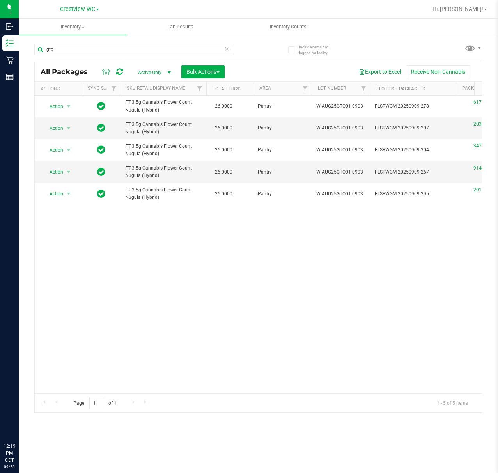 Image resolution: width=498 pixels, height=473 pixels. What do you see at coordinates (288, 27) in the screenshot?
I see `a: Inventory Counts` at bounding box center [288, 27].